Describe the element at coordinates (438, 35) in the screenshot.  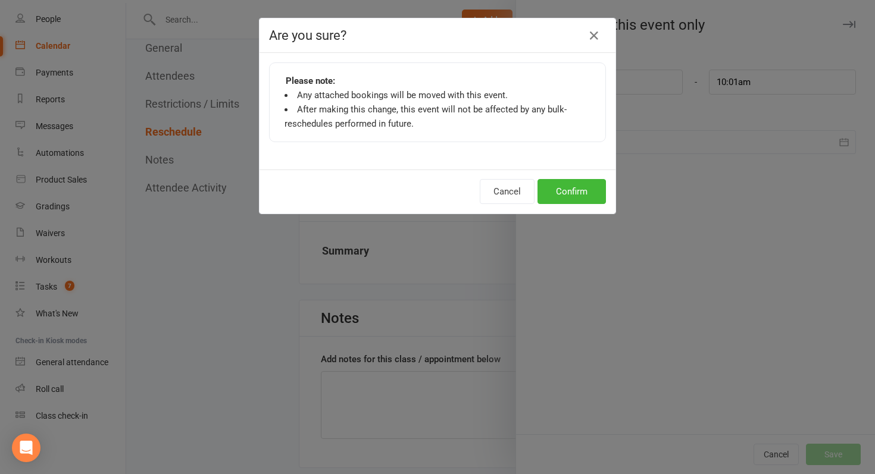
I see `h4: Are you sure?` at that location.